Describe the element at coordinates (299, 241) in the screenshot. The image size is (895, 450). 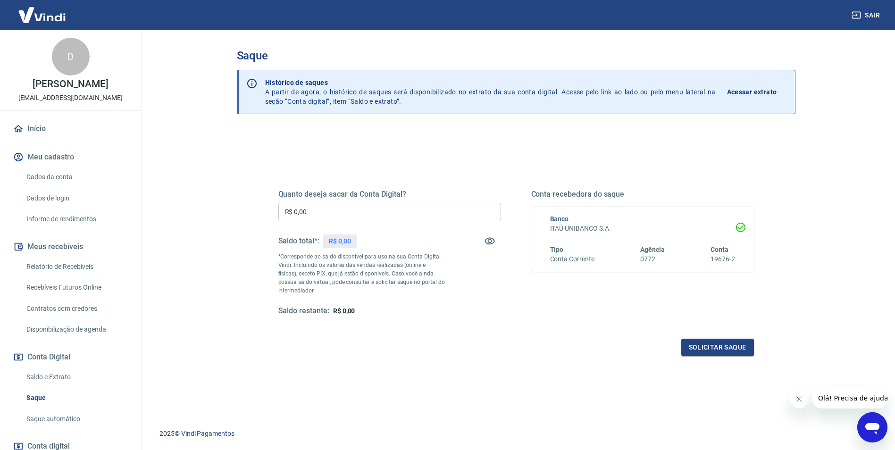
I see `h5: Saldo total*:` at that location.